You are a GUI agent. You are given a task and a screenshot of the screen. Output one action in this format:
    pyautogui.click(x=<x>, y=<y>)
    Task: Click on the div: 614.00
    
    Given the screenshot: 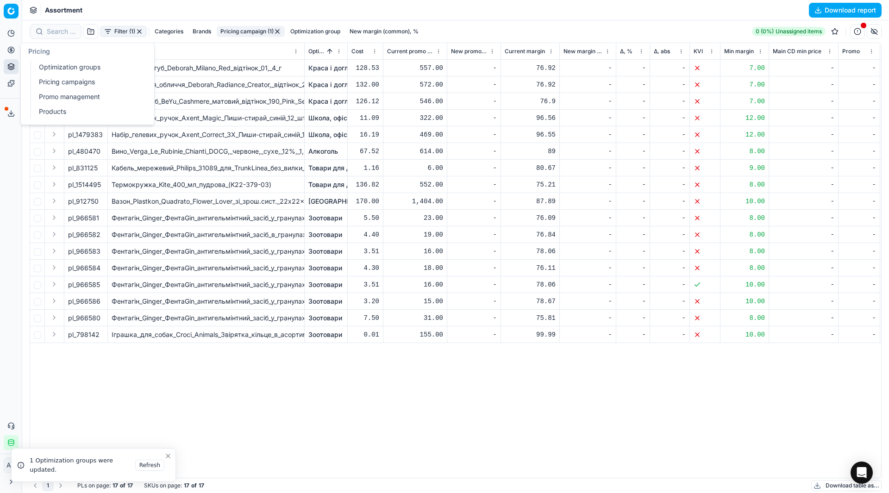 What is the action you would take?
    pyautogui.click(x=415, y=151)
    